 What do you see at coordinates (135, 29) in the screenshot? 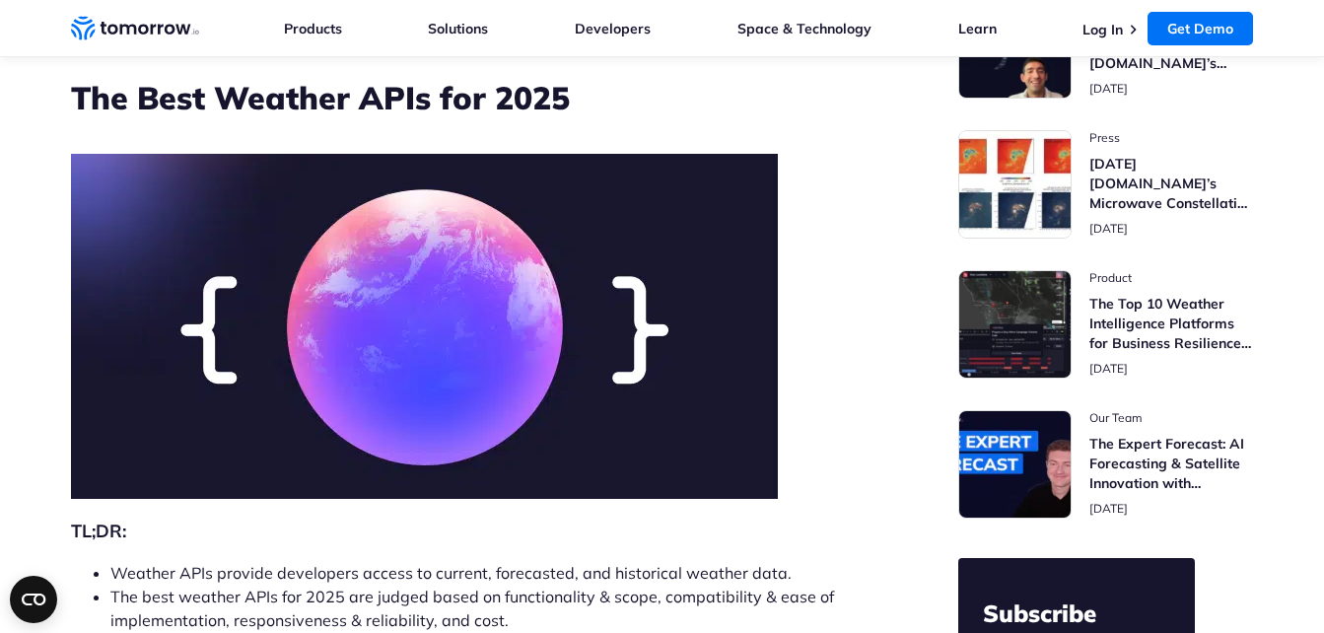
I see `a: Home link` at bounding box center [135, 29].